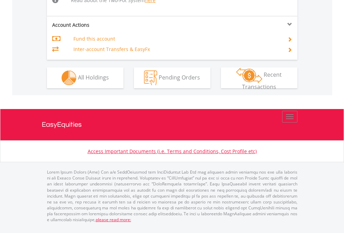 The image size is (344, 233). Describe the element at coordinates (249, 75) in the screenshot. I see `img: transactions-zar-wht.png` at that location.